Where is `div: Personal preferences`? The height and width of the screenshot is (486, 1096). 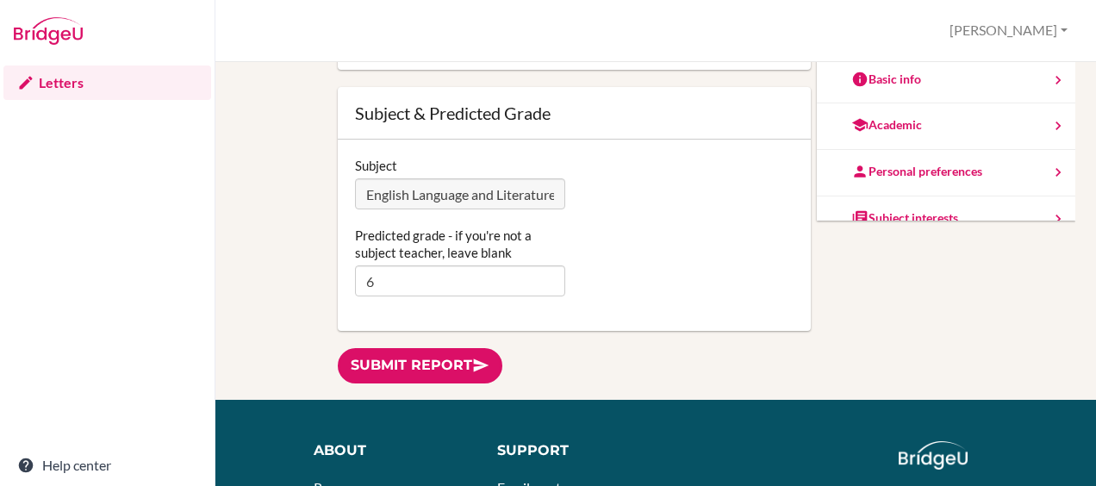
div: Personal preferences is located at coordinates (917, 172).